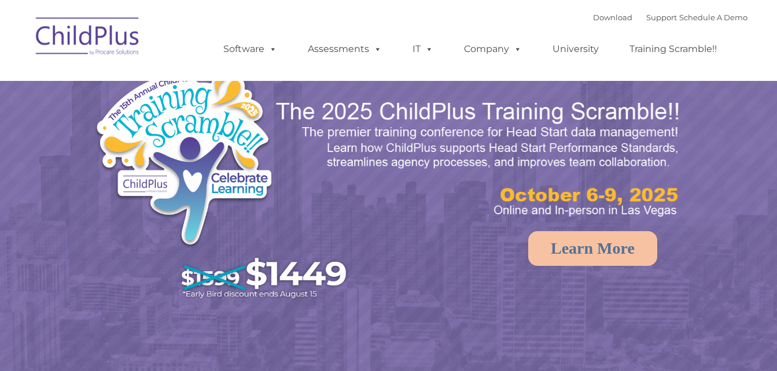  What do you see at coordinates (592, 249) in the screenshot?
I see `a: Learn More` at bounding box center [592, 249].